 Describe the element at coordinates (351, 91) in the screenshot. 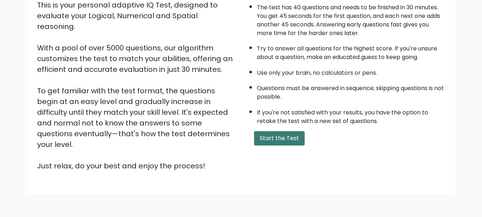

I see `li: Questions must be answered in sequence; skipping questions is not possible.` at that location.